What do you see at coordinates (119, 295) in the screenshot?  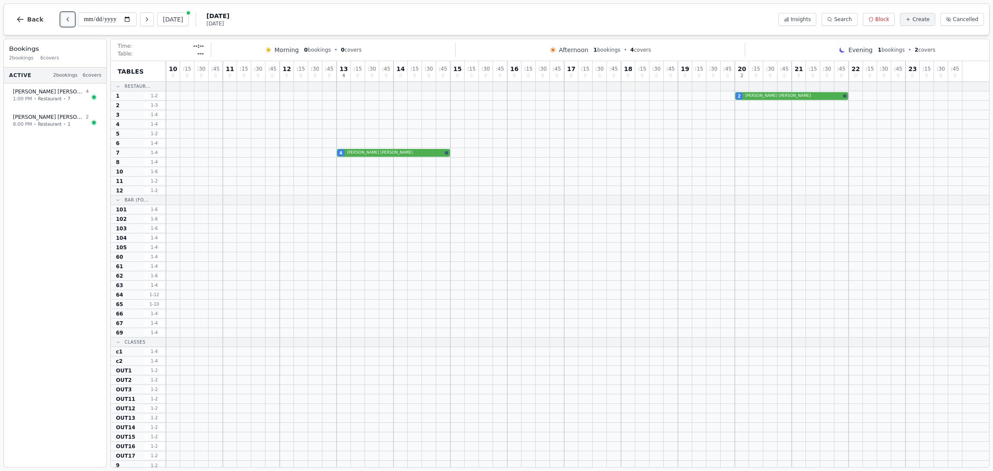 I see `span: 64` at bounding box center [119, 295].